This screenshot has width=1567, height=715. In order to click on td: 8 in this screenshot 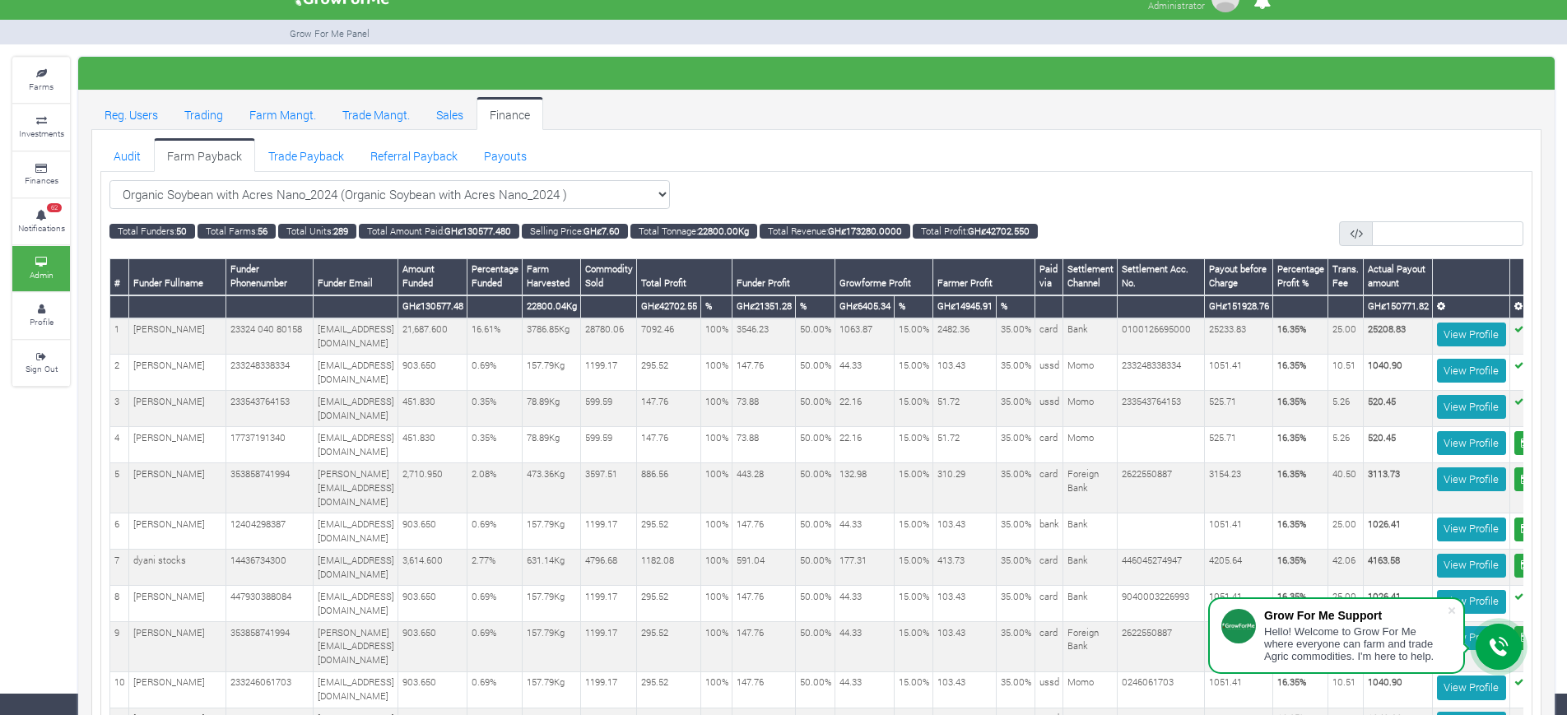, I will do `click(119, 604)`.